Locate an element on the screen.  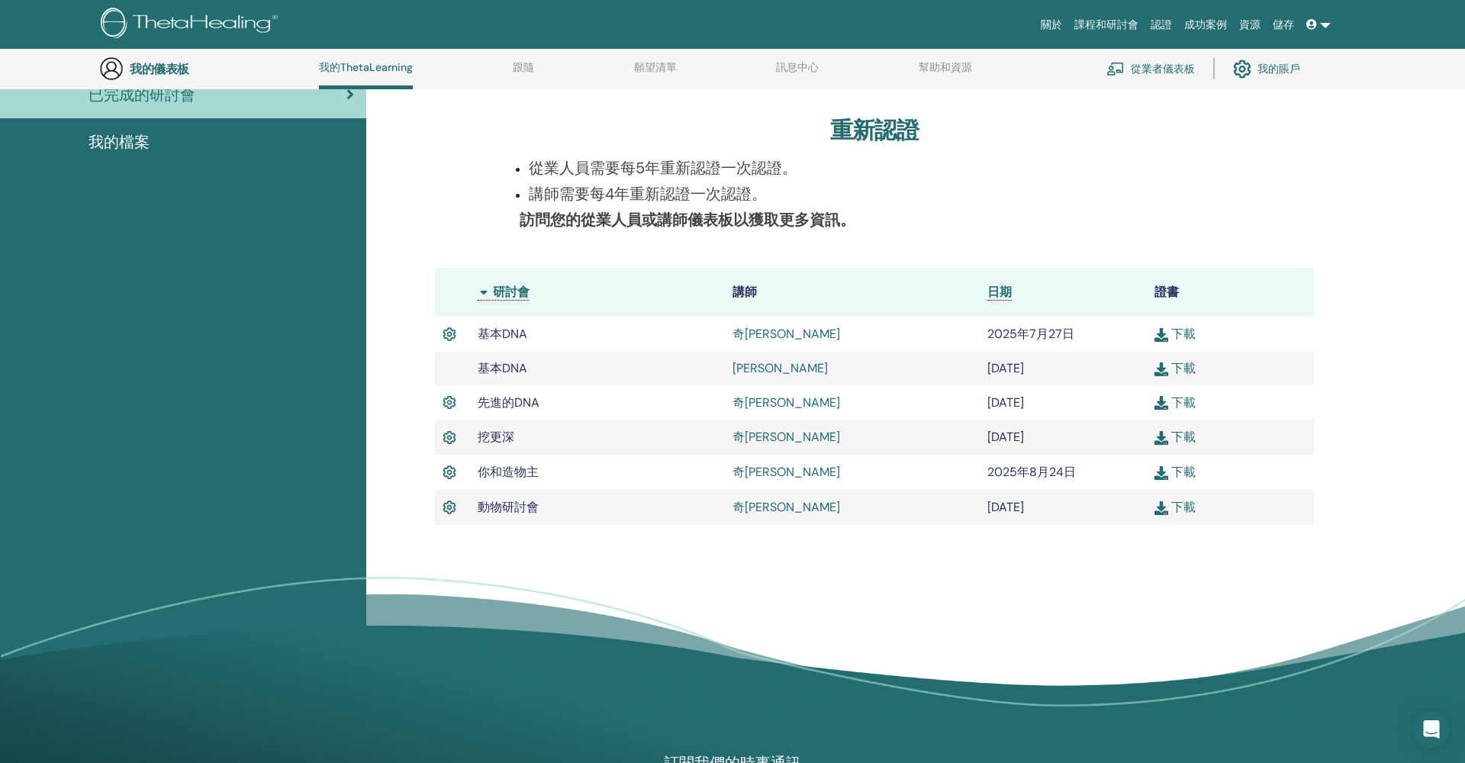
span: 動物研討會 is located at coordinates (508, 507).